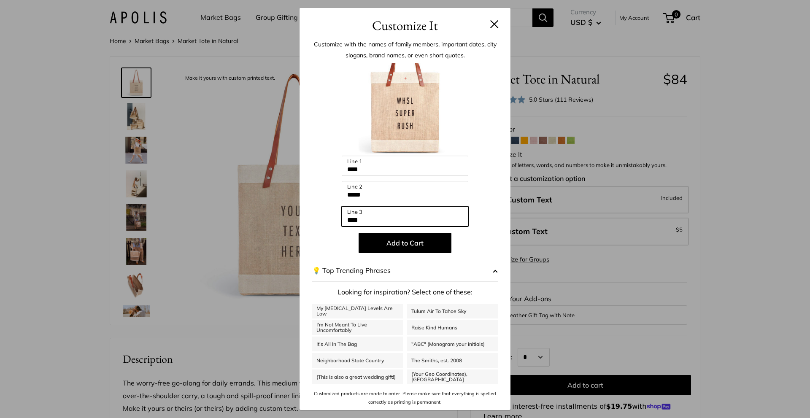 Image resolution: width=810 pixels, height=418 pixels. Describe the element at coordinates (405, 25) in the screenshot. I see `h3: Customize It` at that location.